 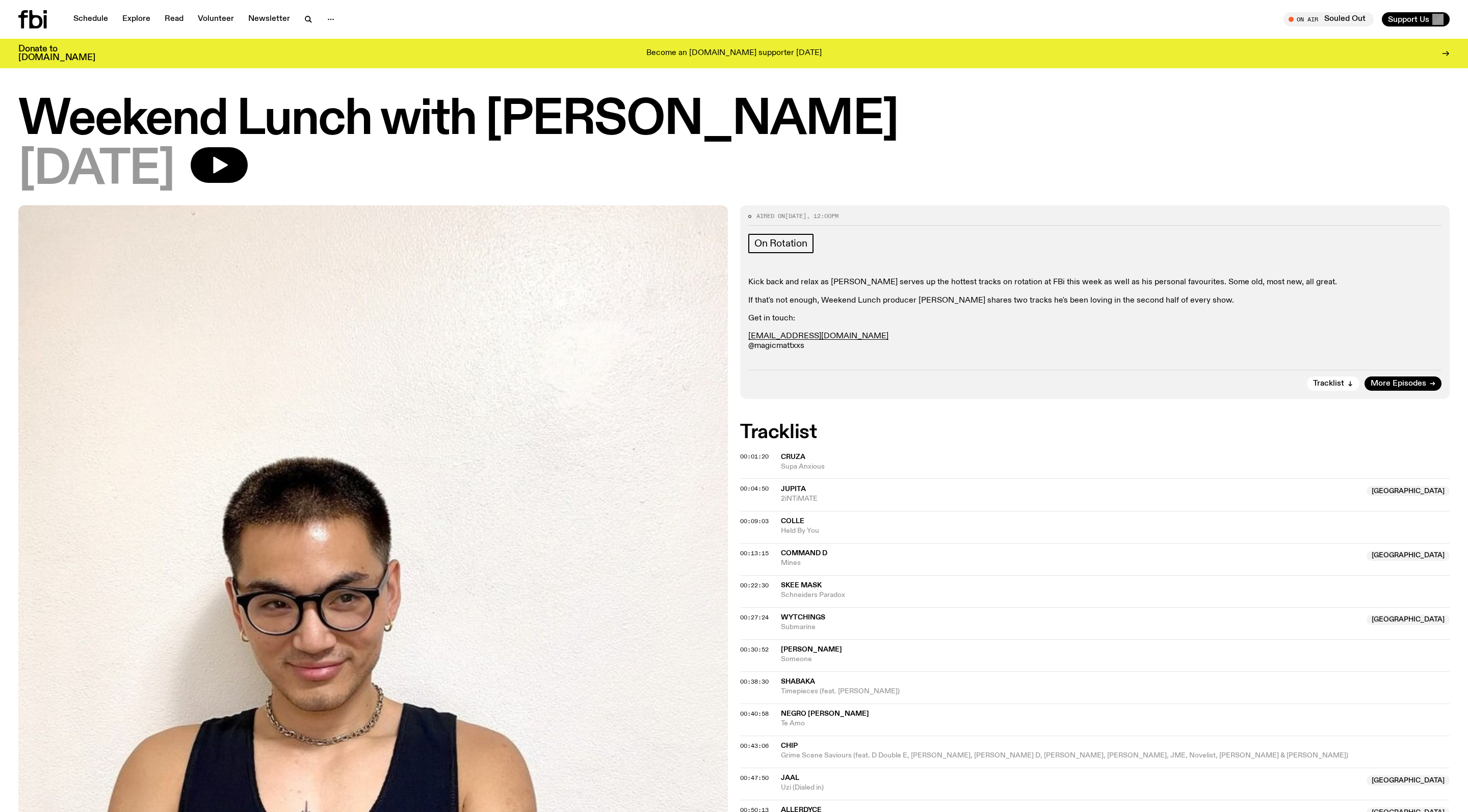 What do you see at coordinates (1116, 723) in the screenshot?
I see `span: Te Amo` at bounding box center [1116, 723].